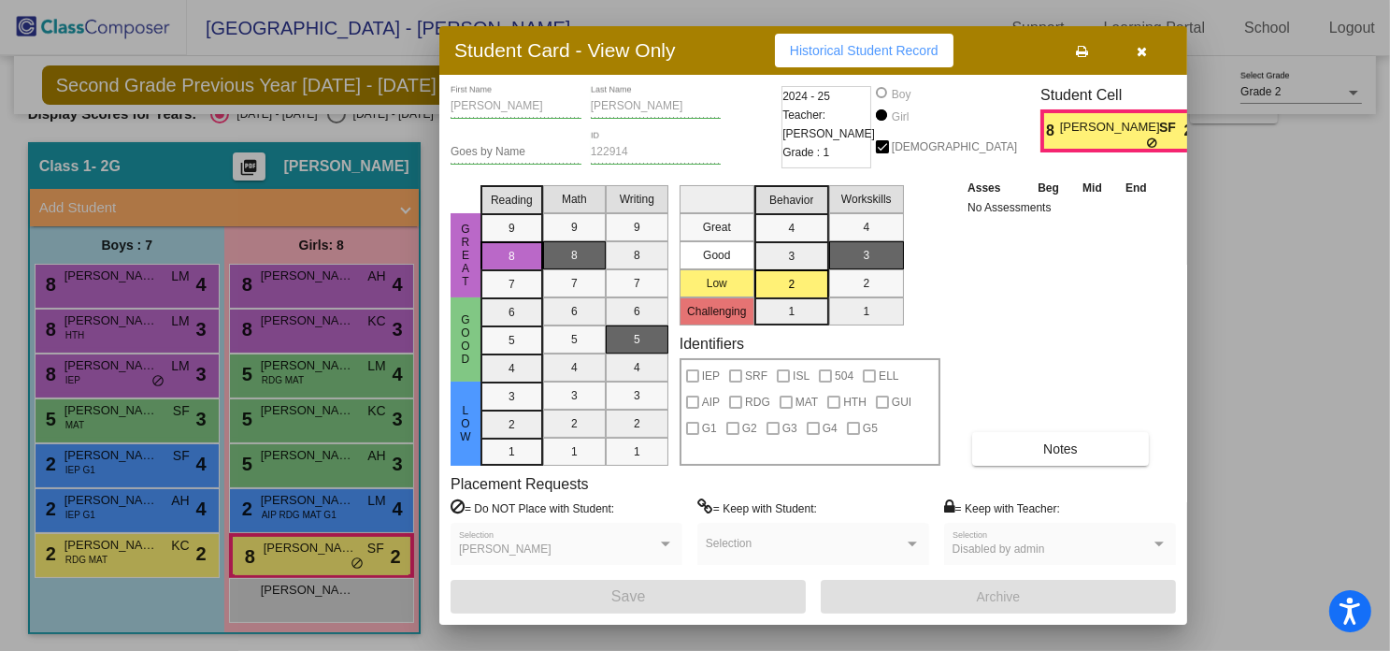 Image resolution: width=1390 pixels, height=651 pixels. Describe the element at coordinates (1092, 188) in the screenshot. I see `th: Mid` at that location.